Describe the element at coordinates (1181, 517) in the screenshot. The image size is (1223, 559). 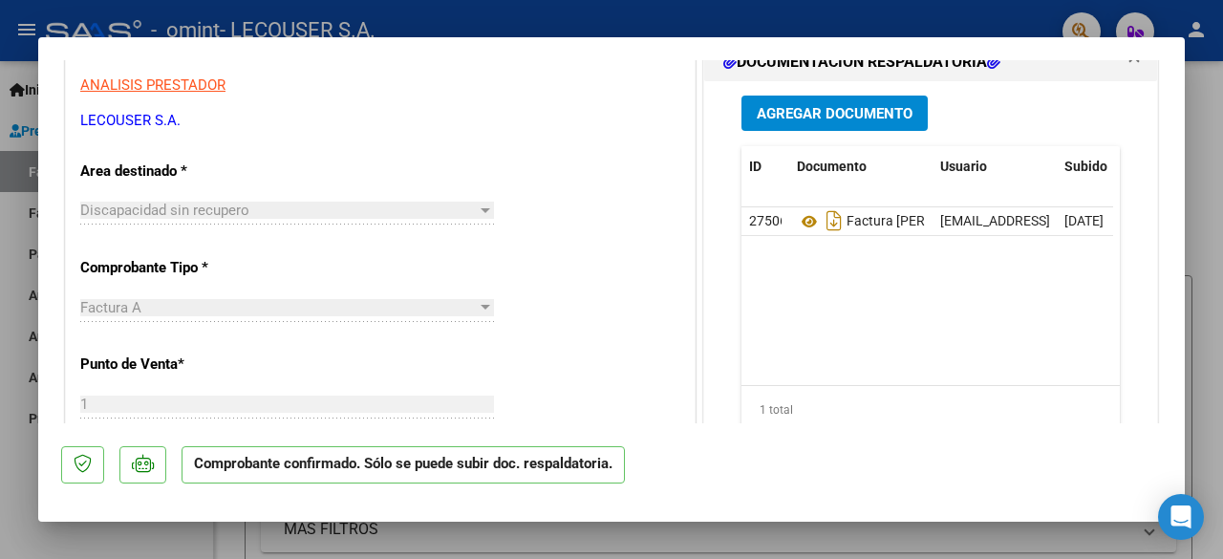
I see `div: Open Intercom Messenger` at that location.